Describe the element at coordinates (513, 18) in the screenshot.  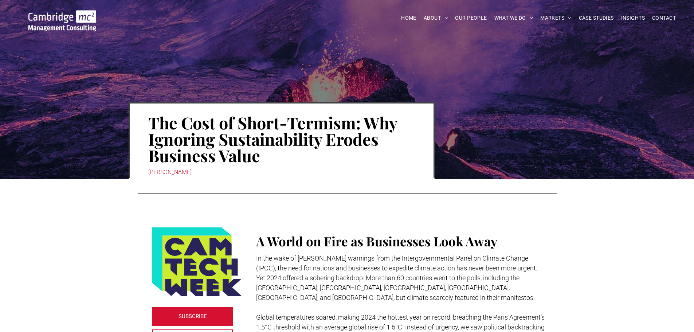
I see `a: WHAT WE DO` at that location.